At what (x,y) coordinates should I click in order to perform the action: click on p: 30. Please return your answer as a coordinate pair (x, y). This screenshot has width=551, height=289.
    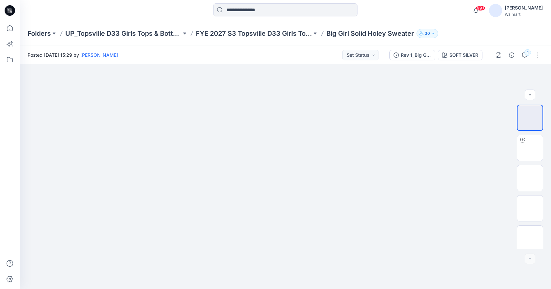
    Looking at the image, I should click on (428, 33).